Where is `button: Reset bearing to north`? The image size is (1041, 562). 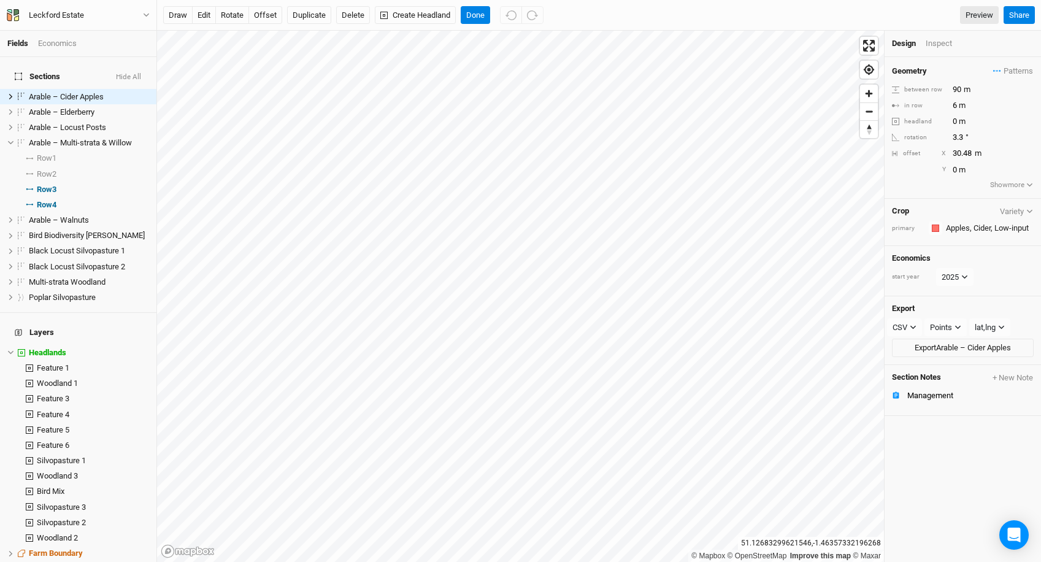
button: Reset bearing to north is located at coordinates (869, 129).